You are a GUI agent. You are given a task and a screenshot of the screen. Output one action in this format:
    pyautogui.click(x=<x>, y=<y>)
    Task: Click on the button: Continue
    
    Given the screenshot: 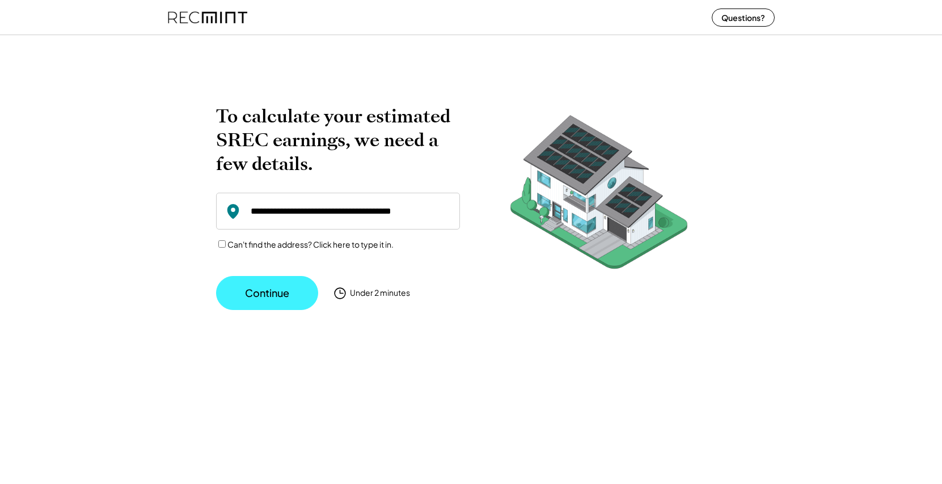 What is the action you would take?
    pyautogui.click(x=267, y=293)
    